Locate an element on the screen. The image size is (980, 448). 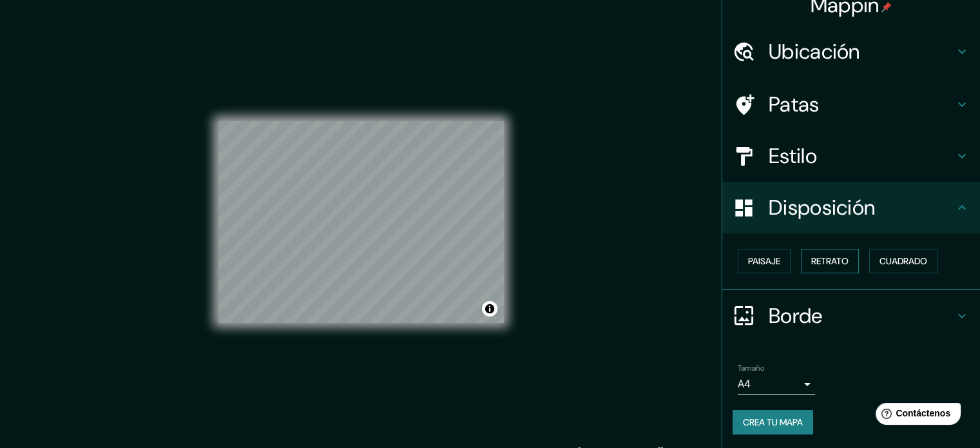
div: Borde is located at coordinates (851, 316).